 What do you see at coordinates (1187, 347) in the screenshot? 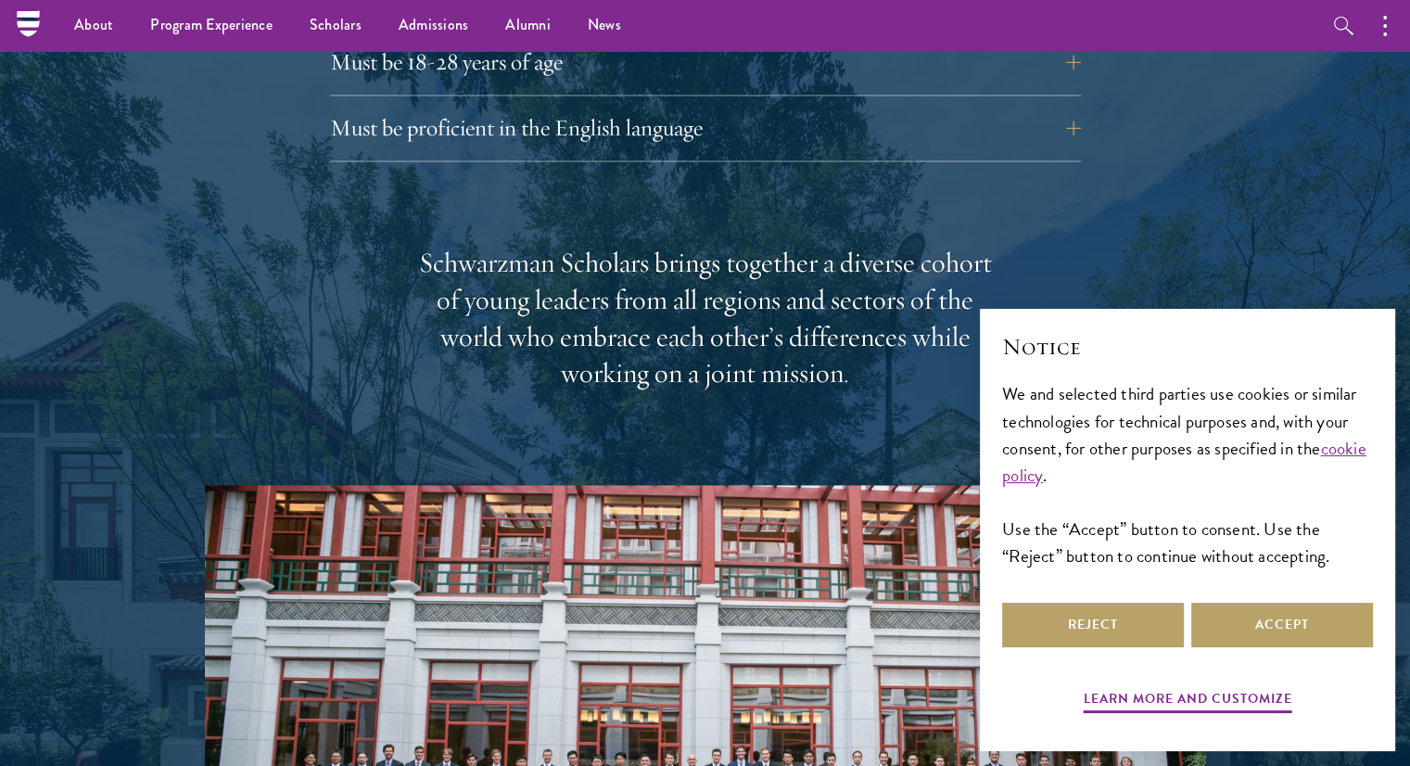
I see `h2: Notice` at bounding box center [1187, 347].